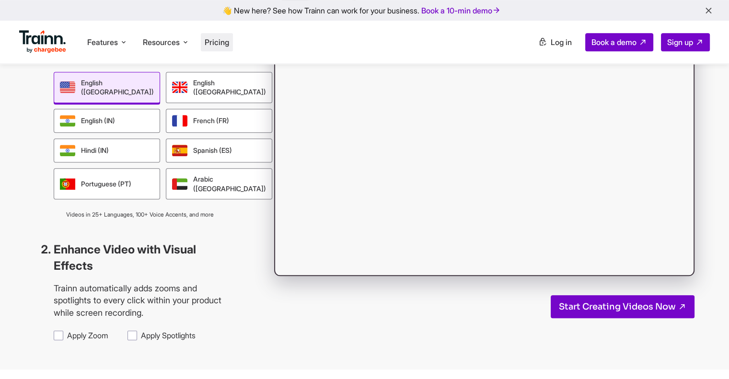  What do you see at coordinates (140, 215) in the screenshot?
I see `p: Videos in 25+ Languages, 100+ Voice Accents, and more` at bounding box center [140, 215].